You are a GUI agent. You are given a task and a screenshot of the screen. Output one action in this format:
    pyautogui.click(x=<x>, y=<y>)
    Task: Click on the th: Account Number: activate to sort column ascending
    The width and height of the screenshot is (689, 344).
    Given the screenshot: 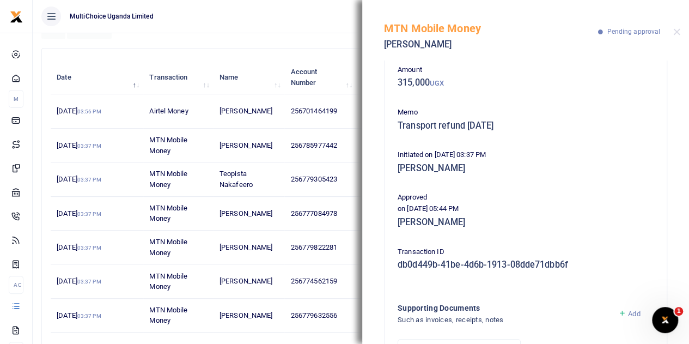 What is the action you would take?
    pyautogui.click(x=320, y=77)
    